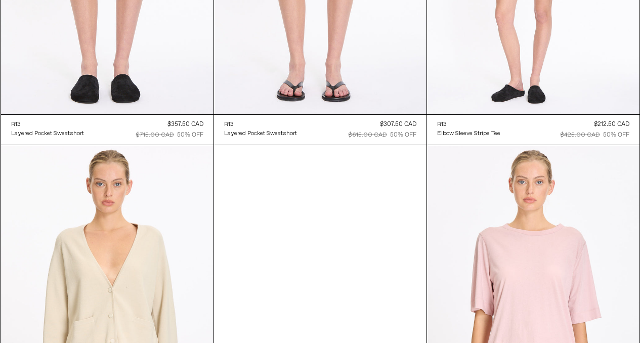 Image resolution: width=640 pixels, height=343 pixels. I want to click on div: $212.50 CAD, so click(612, 124).